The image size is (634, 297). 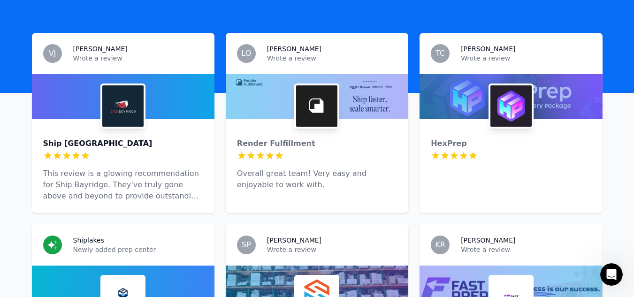 What do you see at coordinates (173, 12) in the screenshot?
I see `div: Close` at bounding box center [173, 12].